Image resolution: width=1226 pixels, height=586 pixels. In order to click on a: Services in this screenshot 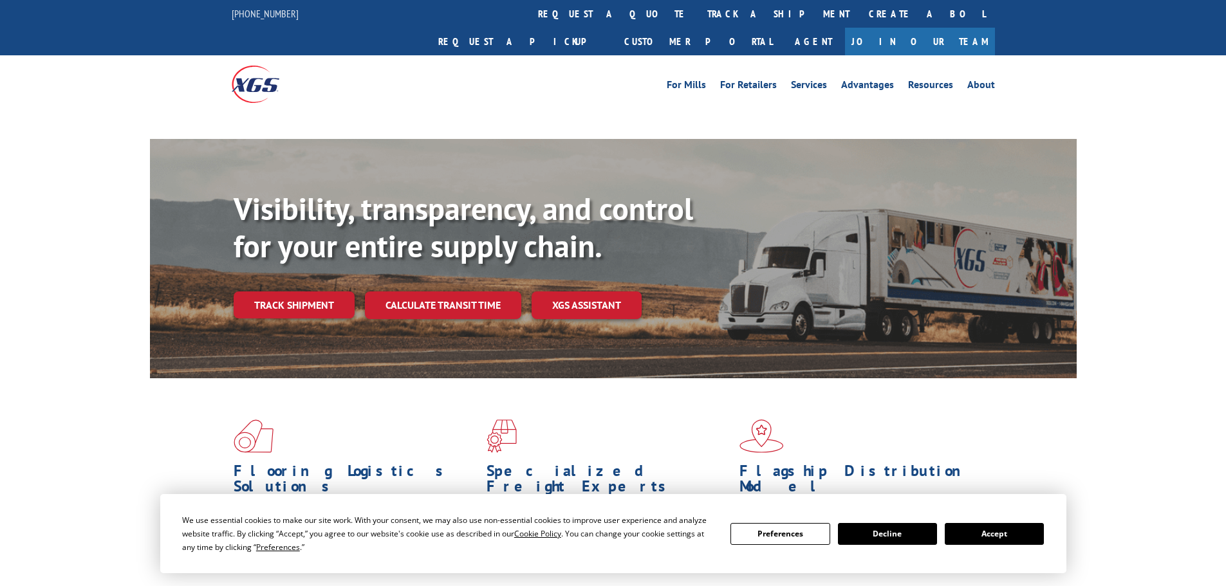, I will do `click(809, 87)`.